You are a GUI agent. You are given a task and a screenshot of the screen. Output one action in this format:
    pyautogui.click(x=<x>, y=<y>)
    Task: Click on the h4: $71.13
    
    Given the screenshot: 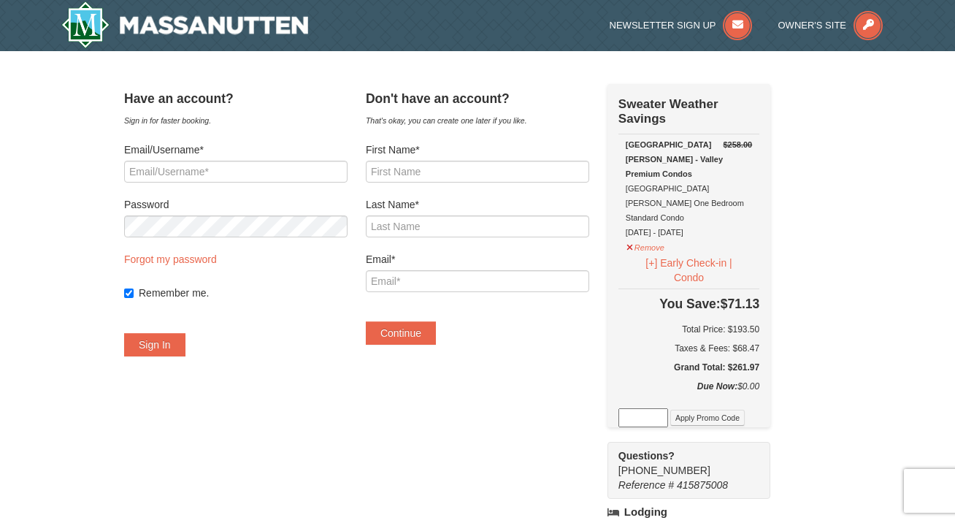 What is the action you would take?
    pyautogui.click(x=689, y=304)
    